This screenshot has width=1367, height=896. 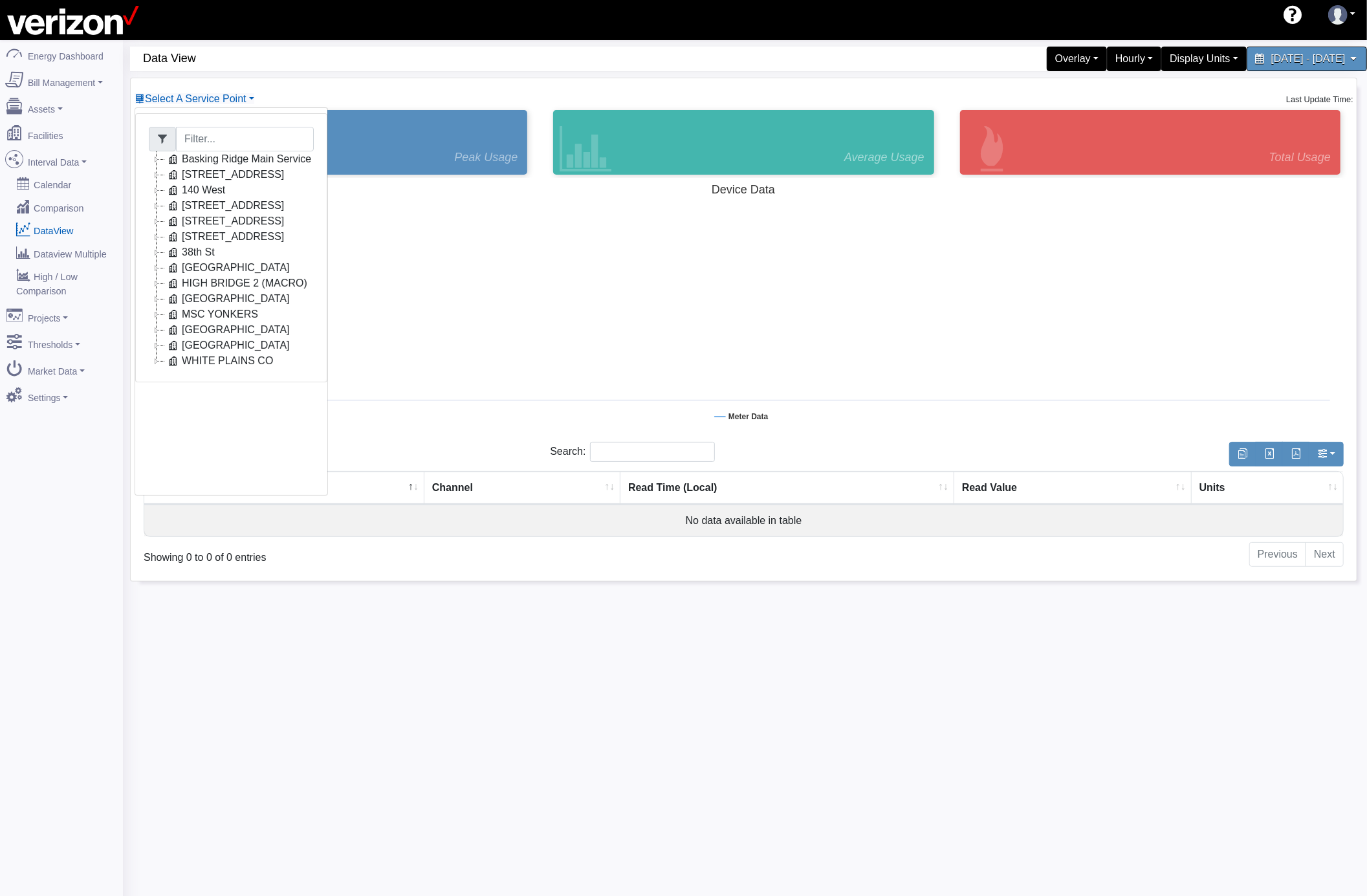 I want to click on li: Basking Ridge Main Service, so click(x=231, y=159).